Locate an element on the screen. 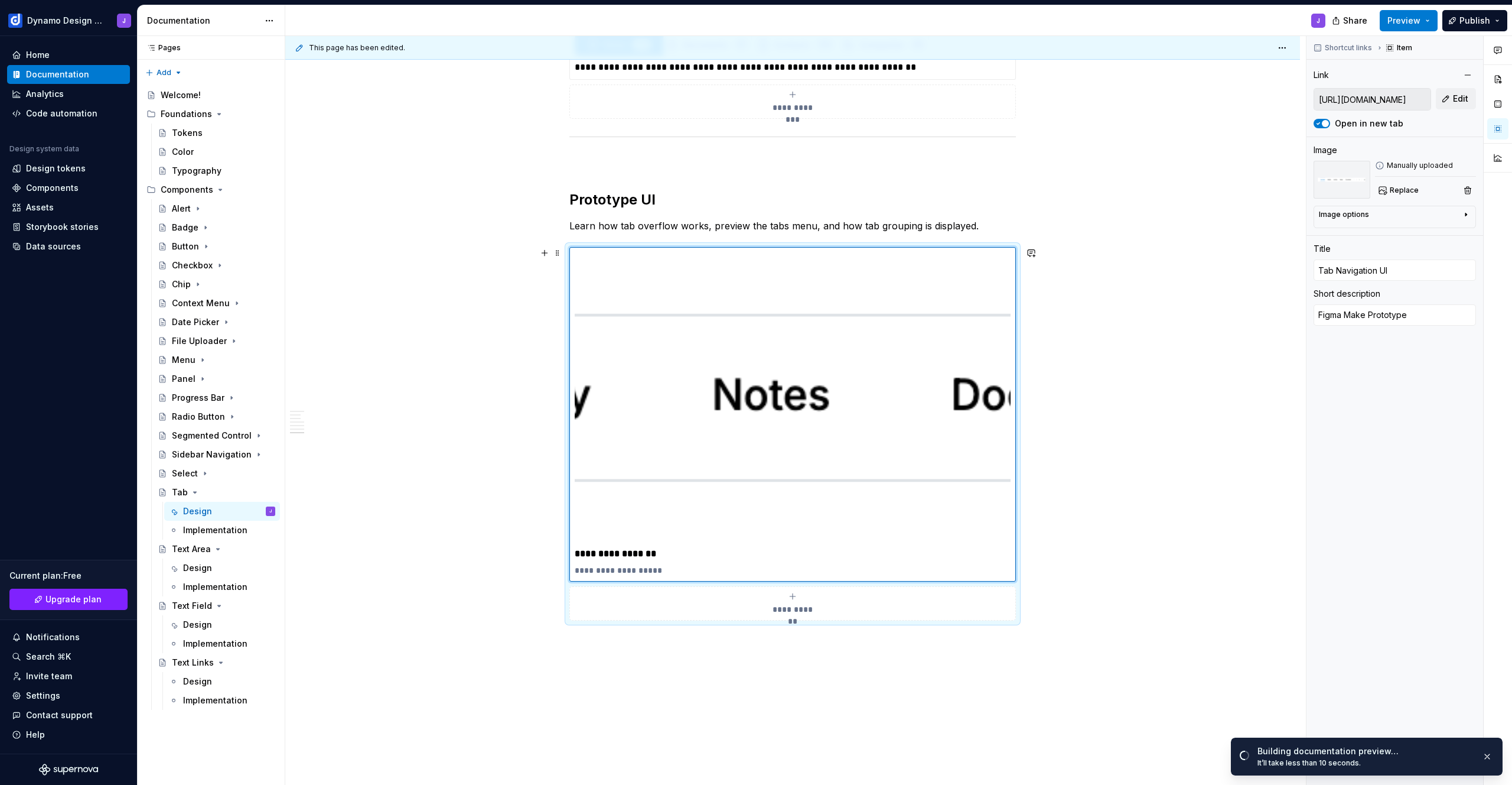  div: Select is located at coordinates (185, 473).